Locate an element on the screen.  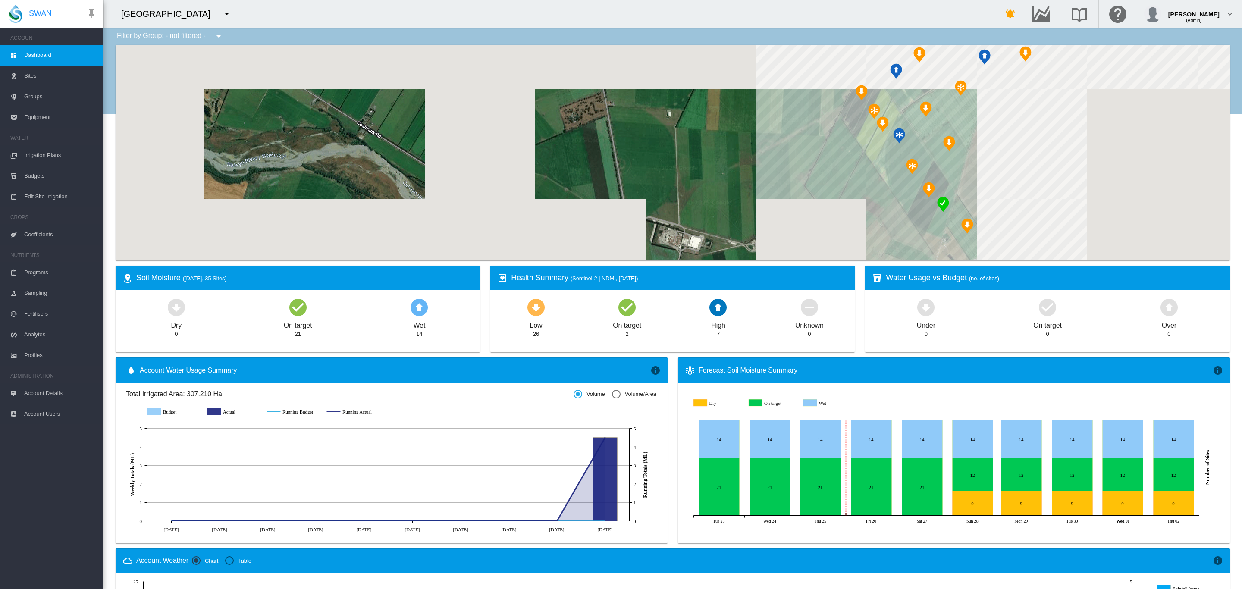
g: Wet Sep 29, 2025 14 is located at coordinates (1021, 439).